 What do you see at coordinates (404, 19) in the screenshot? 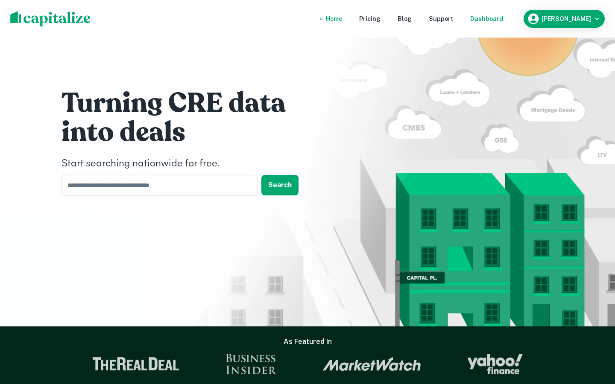
I see `a: Blog` at bounding box center [404, 19].